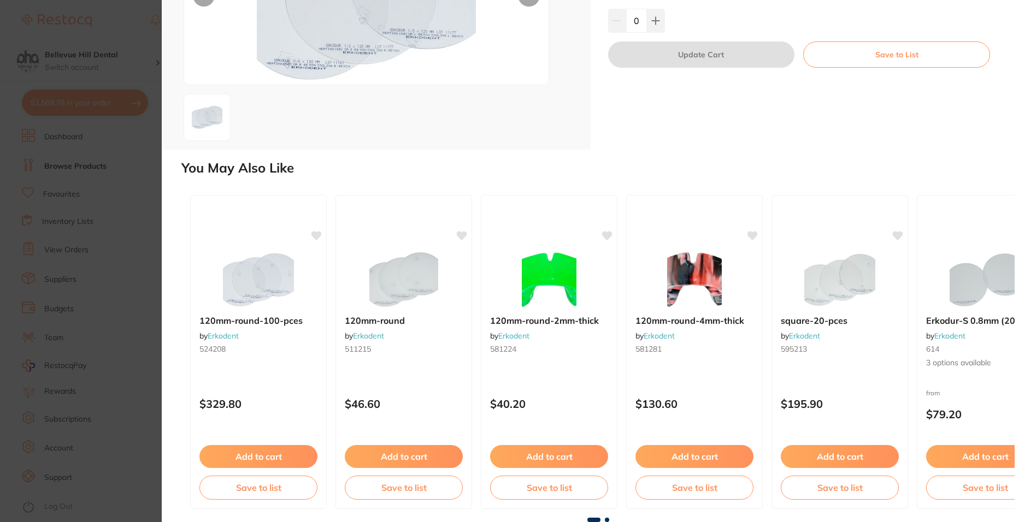 This screenshot has height=522, width=1019. What do you see at coordinates (702, 55) in the screenshot?
I see `button: Update Cart` at bounding box center [702, 55].